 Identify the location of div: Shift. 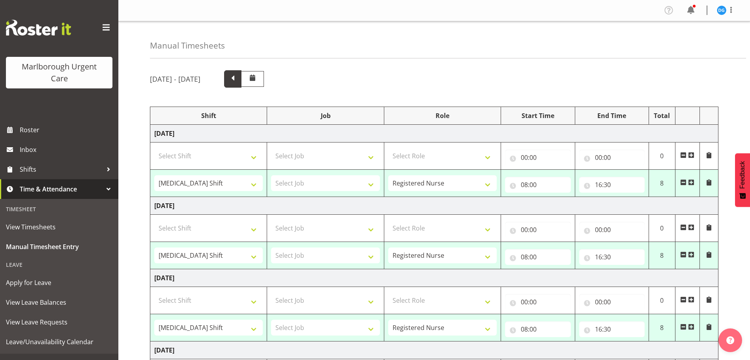
(208, 116).